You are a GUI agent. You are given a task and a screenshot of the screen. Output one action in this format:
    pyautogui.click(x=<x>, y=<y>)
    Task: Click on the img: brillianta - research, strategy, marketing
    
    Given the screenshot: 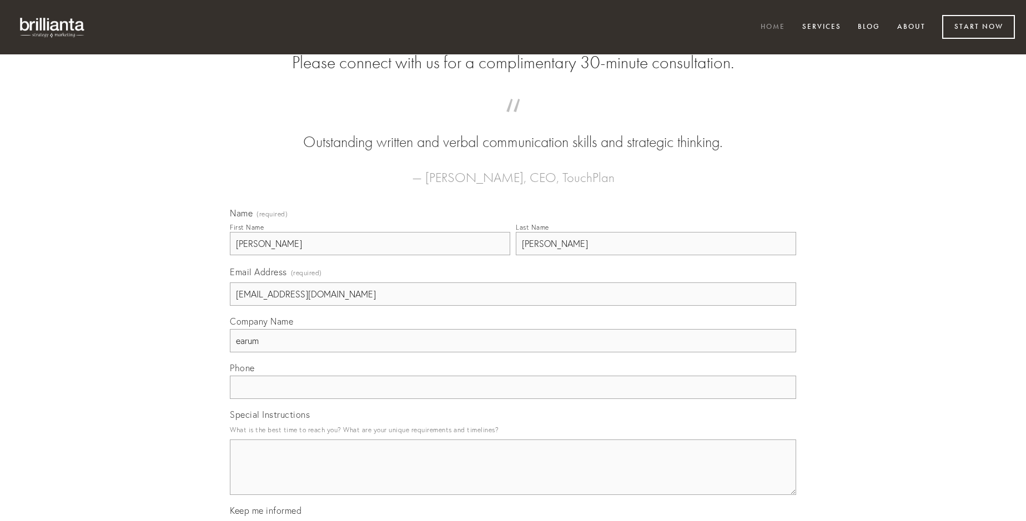 What is the action you would take?
    pyautogui.click(x=53, y=27)
    